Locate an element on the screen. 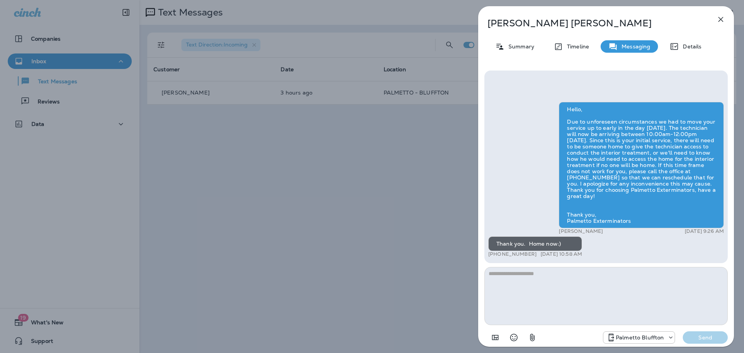 The width and height of the screenshot is (744, 353). p: Summary is located at coordinates (519, 46).